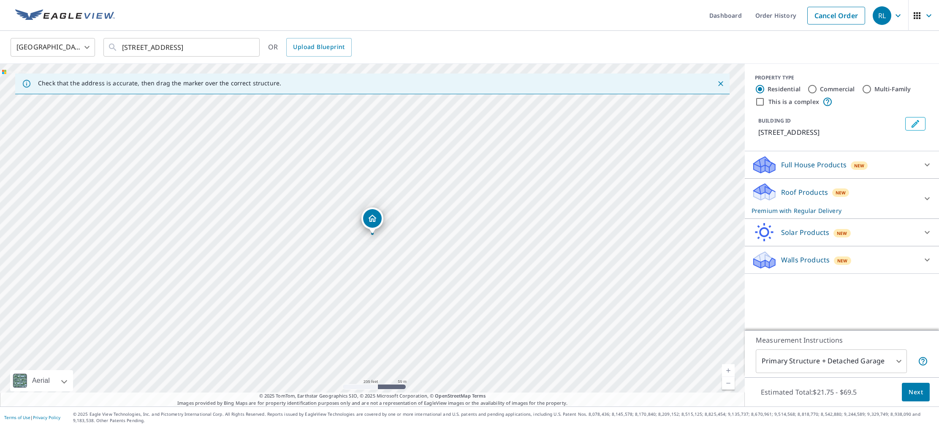 Image resolution: width=939 pixels, height=428 pixels. I want to click on p: Estimated Total: $21.75 - $69.5, so click(809, 392).